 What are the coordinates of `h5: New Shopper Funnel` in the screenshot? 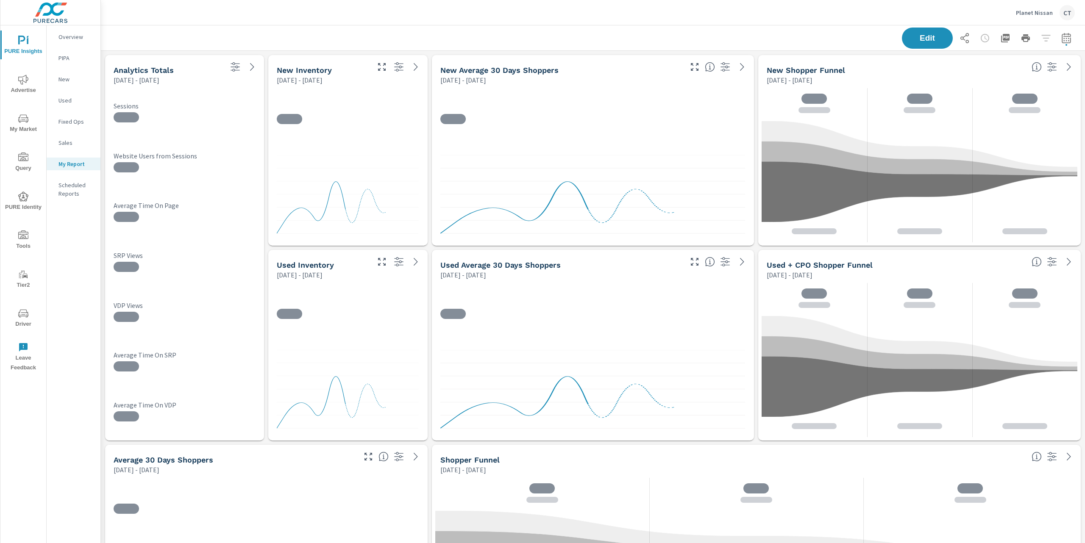 It's located at (806, 70).